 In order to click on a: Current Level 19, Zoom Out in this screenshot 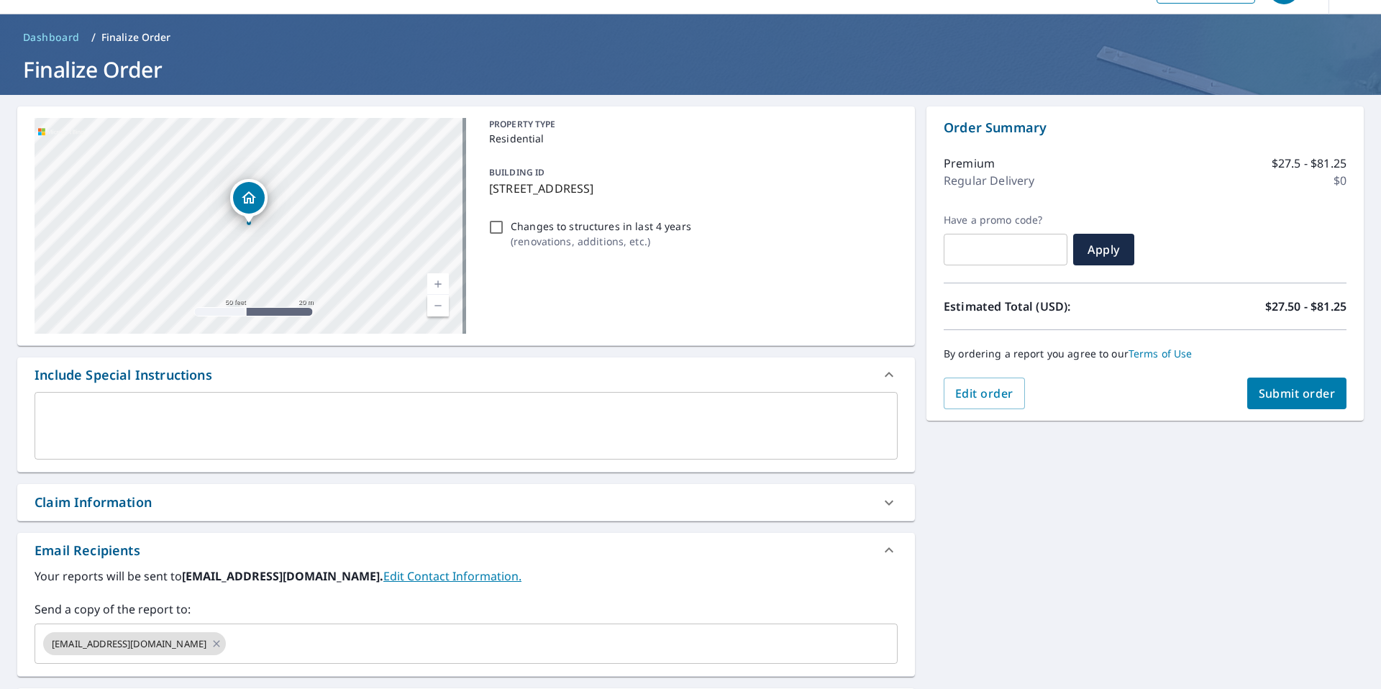, I will do `click(438, 306)`.